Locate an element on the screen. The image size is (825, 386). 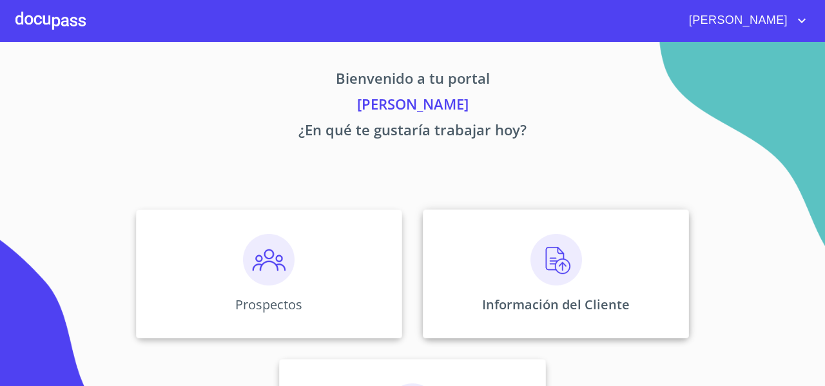
p: ¿En qué te gustaría trabajar hoy? is located at coordinates (412, 132).